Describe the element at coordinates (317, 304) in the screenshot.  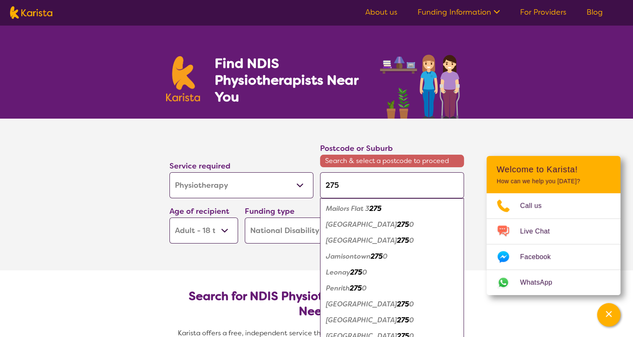
I see `h2: Search for NDIS Physiotherapy by Location & Needs` at that location.